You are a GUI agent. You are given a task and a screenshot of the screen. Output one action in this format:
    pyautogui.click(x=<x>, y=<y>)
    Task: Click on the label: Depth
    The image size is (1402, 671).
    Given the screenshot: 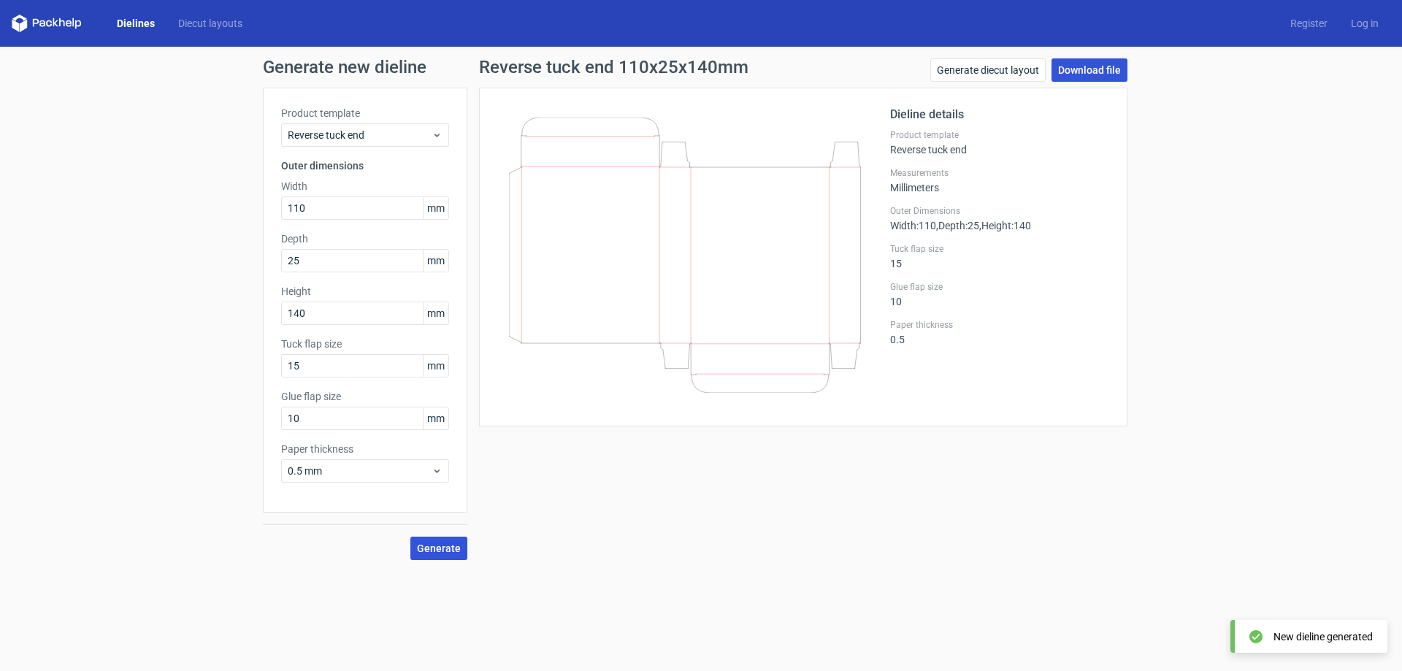 What is the action you would take?
    pyautogui.click(x=365, y=239)
    